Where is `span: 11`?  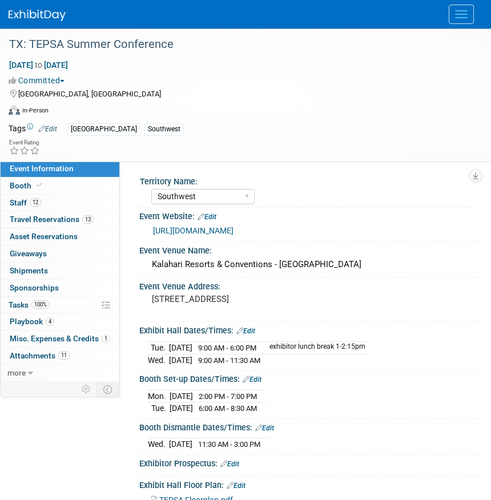 span: 11 is located at coordinates (64, 355).